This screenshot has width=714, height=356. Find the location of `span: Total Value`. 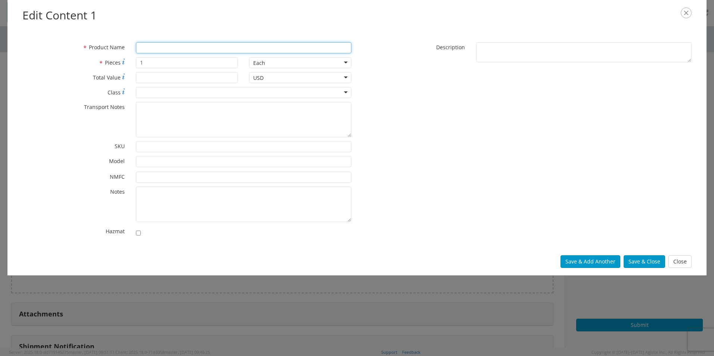

span: Total Value is located at coordinates (107, 77).